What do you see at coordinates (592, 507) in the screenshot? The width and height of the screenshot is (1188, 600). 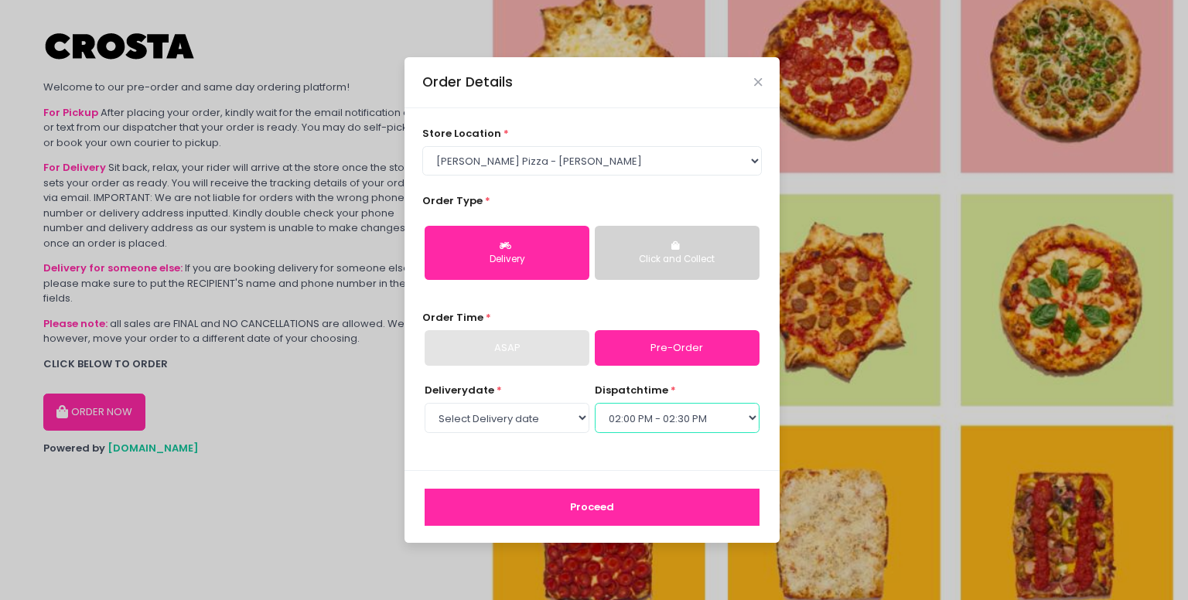 I see `button: Proceed` at bounding box center [592, 507].